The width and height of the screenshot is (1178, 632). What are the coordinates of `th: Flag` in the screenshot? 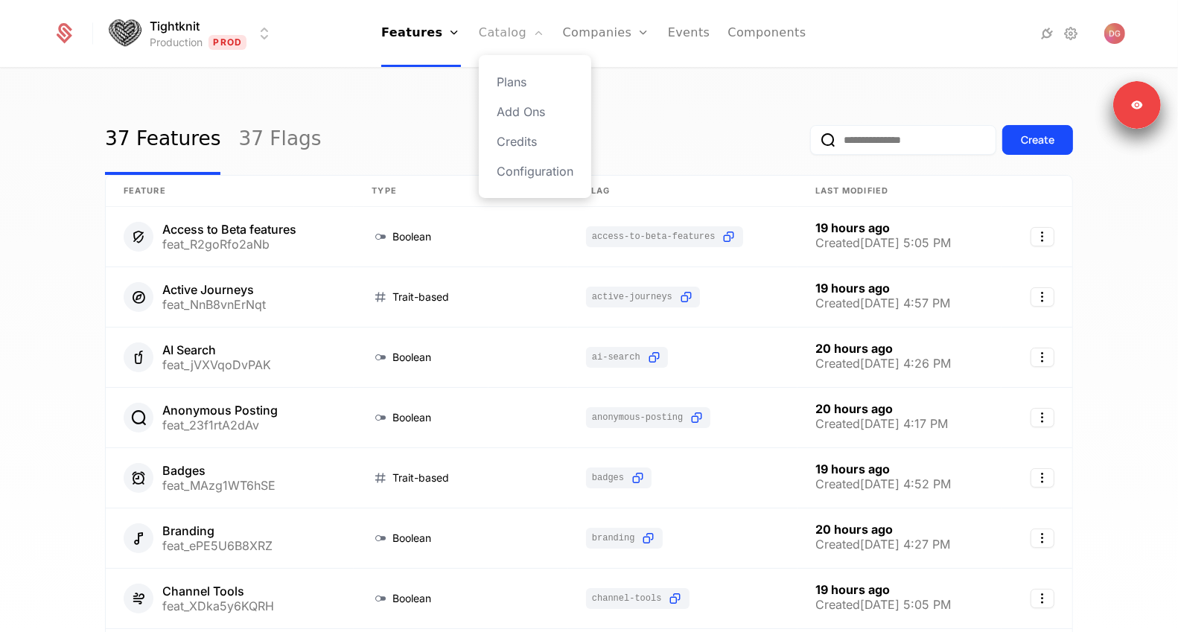 It's located at (683, 191).